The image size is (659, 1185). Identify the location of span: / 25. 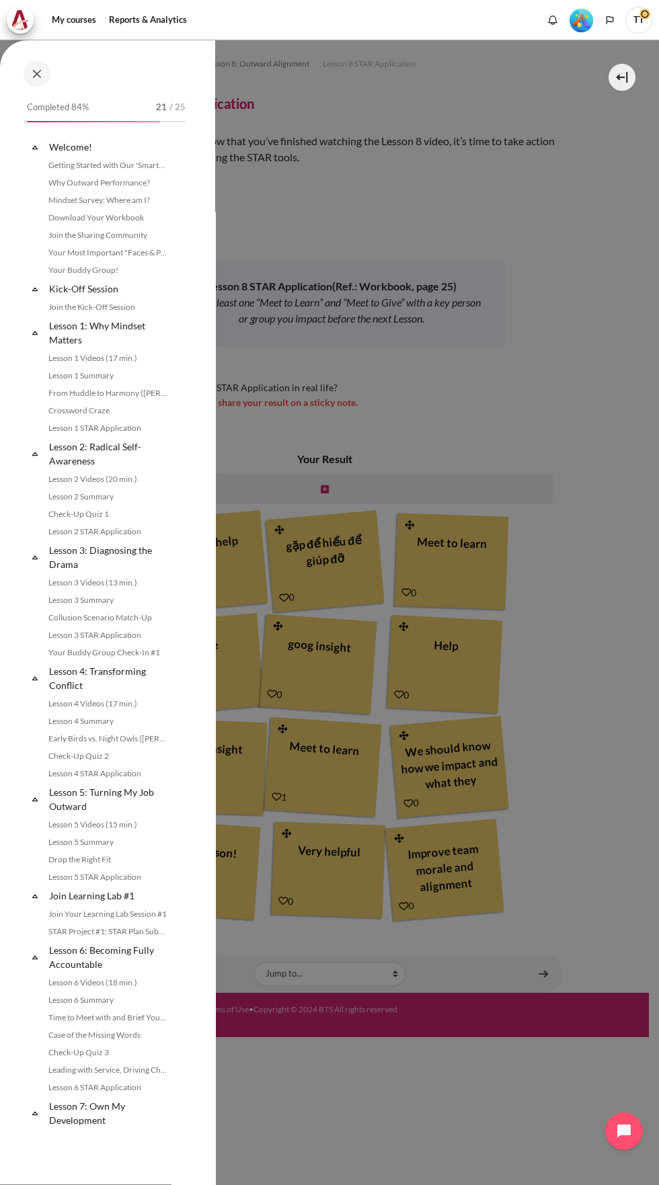
(178, 108).